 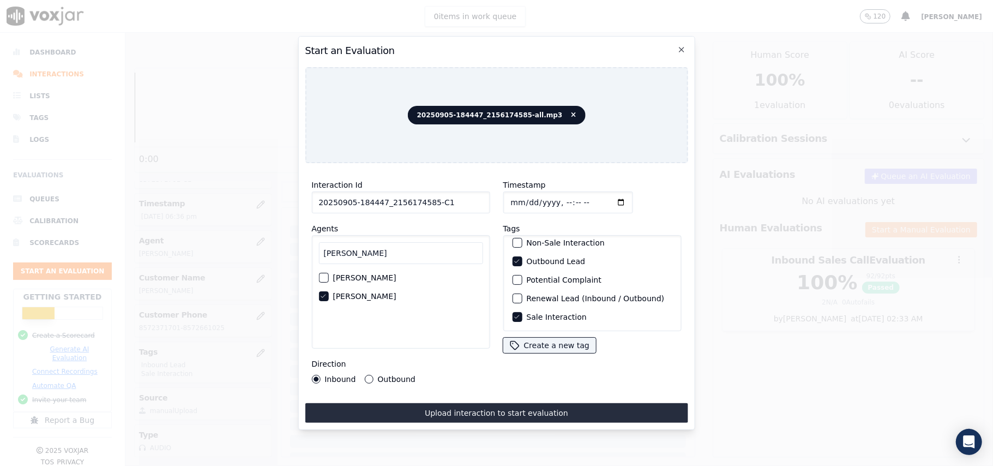 I want to click on label: Sale Interaction, so click(x=556, y=317).